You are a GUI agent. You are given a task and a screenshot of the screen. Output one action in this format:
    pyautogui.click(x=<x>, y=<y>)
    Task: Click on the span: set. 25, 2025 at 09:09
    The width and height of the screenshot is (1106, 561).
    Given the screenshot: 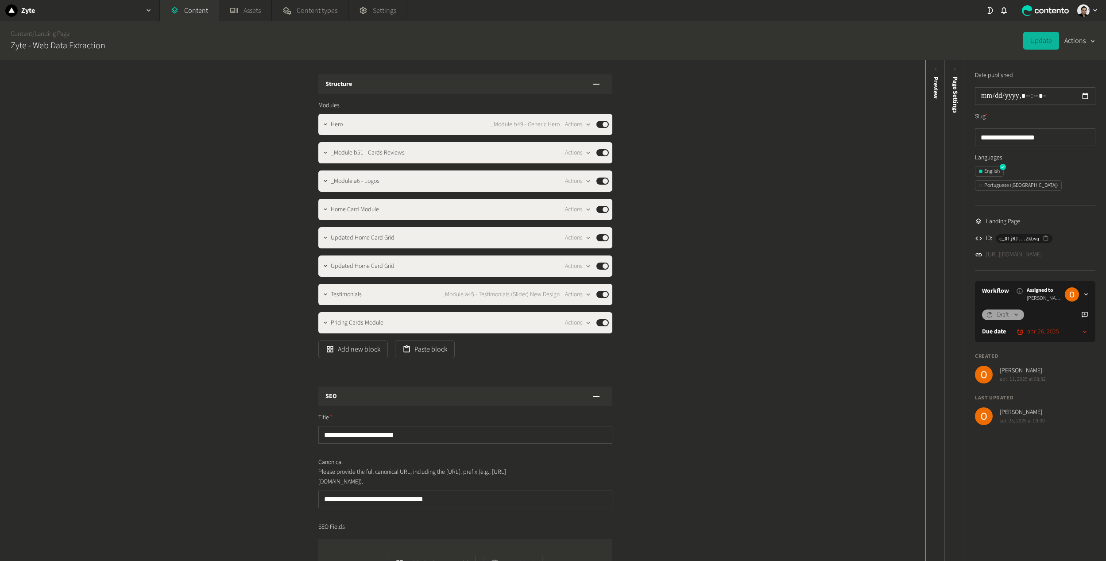 What is the action you would take?
    pyautogui.click(x=1023, y=421)
    